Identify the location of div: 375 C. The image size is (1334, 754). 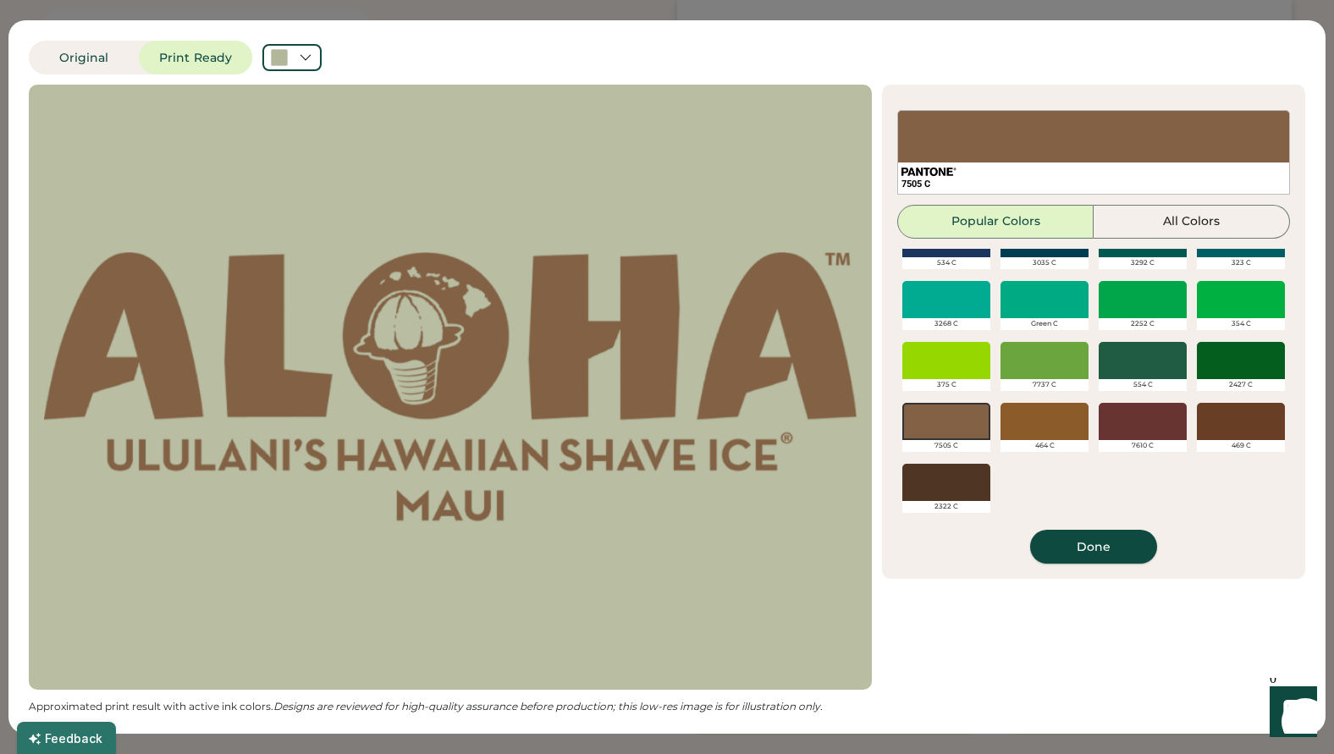
(947, 385).